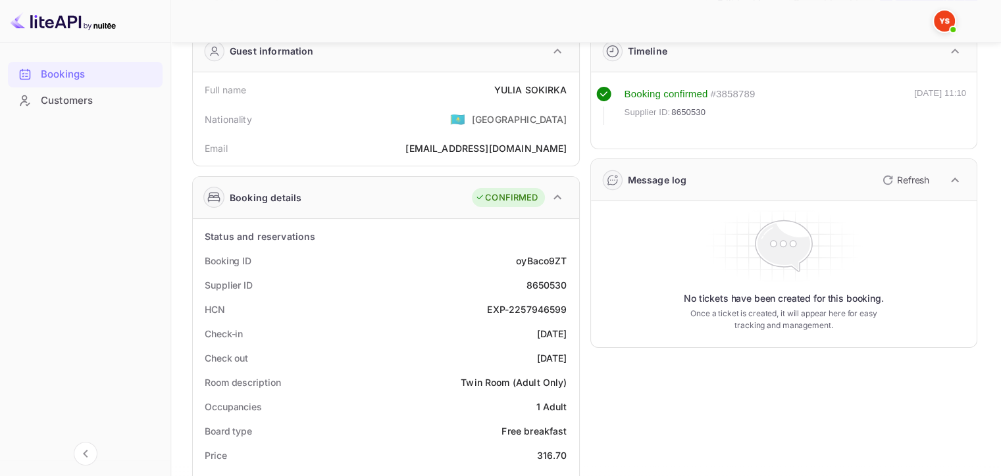  Describe the element at coordinates (457, 119) in the screenshot. I see `span: United States` at that location.